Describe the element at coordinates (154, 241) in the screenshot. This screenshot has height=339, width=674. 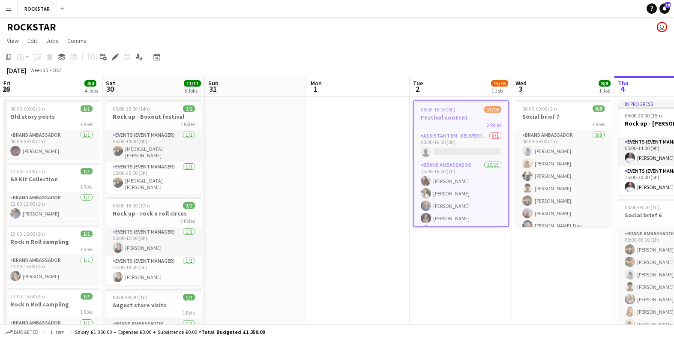
I see `div: 06:00-18:00 (12h)2/2Rock up - rock n roll circus2 RolesEvents (Event Manager)1/106:00-12:00 (6h)[...` at that location.